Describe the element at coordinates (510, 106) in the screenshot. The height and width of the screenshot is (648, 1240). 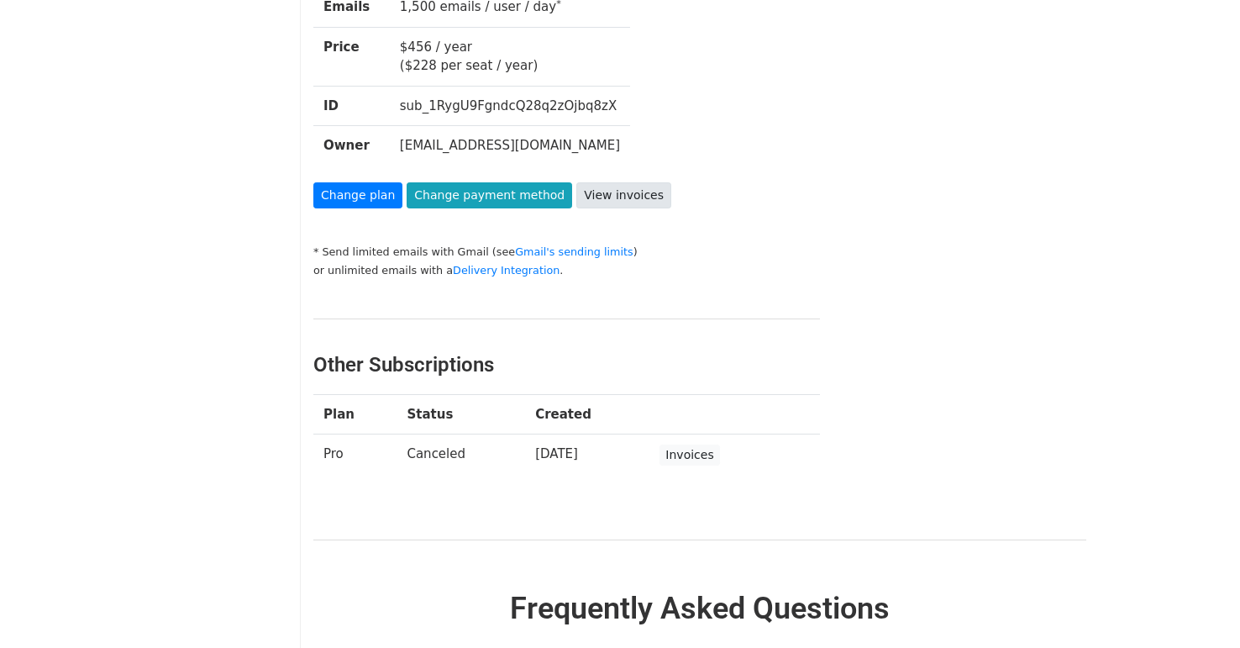
I see `td: sub_1RygU9FgndcQ28q2zOjbq8zX` at that location.